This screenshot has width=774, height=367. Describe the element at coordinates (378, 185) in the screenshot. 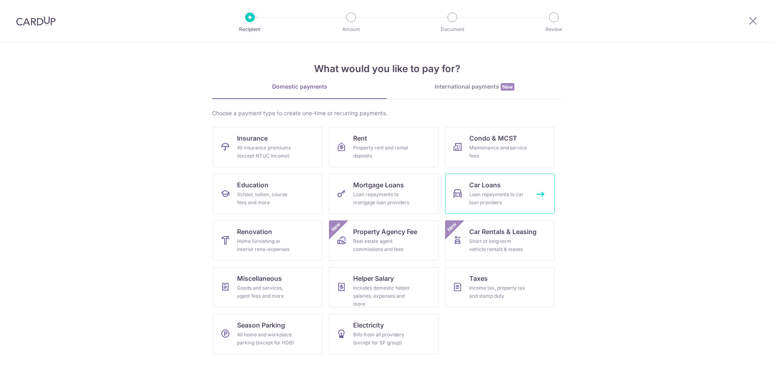

I see `span: Mortgage Loans` at that location.